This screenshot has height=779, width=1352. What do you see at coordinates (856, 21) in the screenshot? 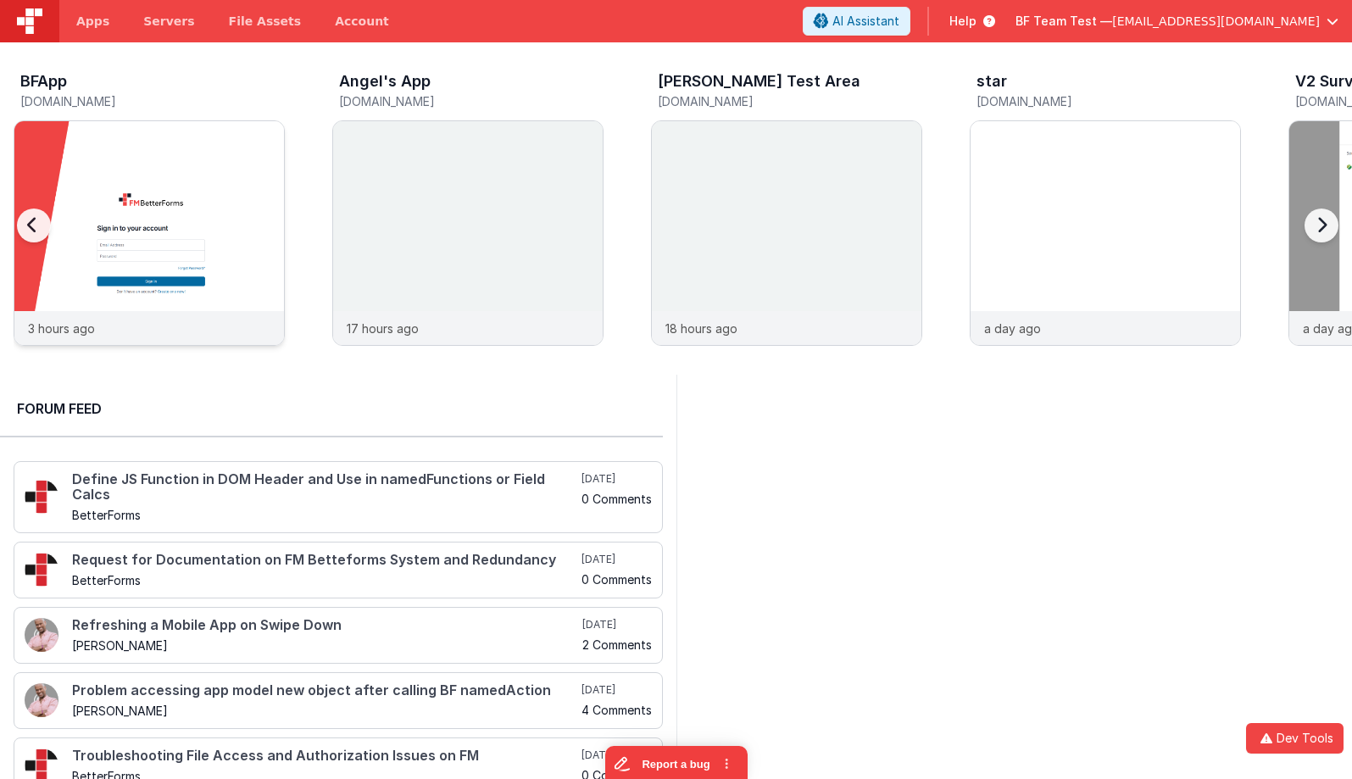
I see `button: AI Assistant` at bounding box center [856, 21].